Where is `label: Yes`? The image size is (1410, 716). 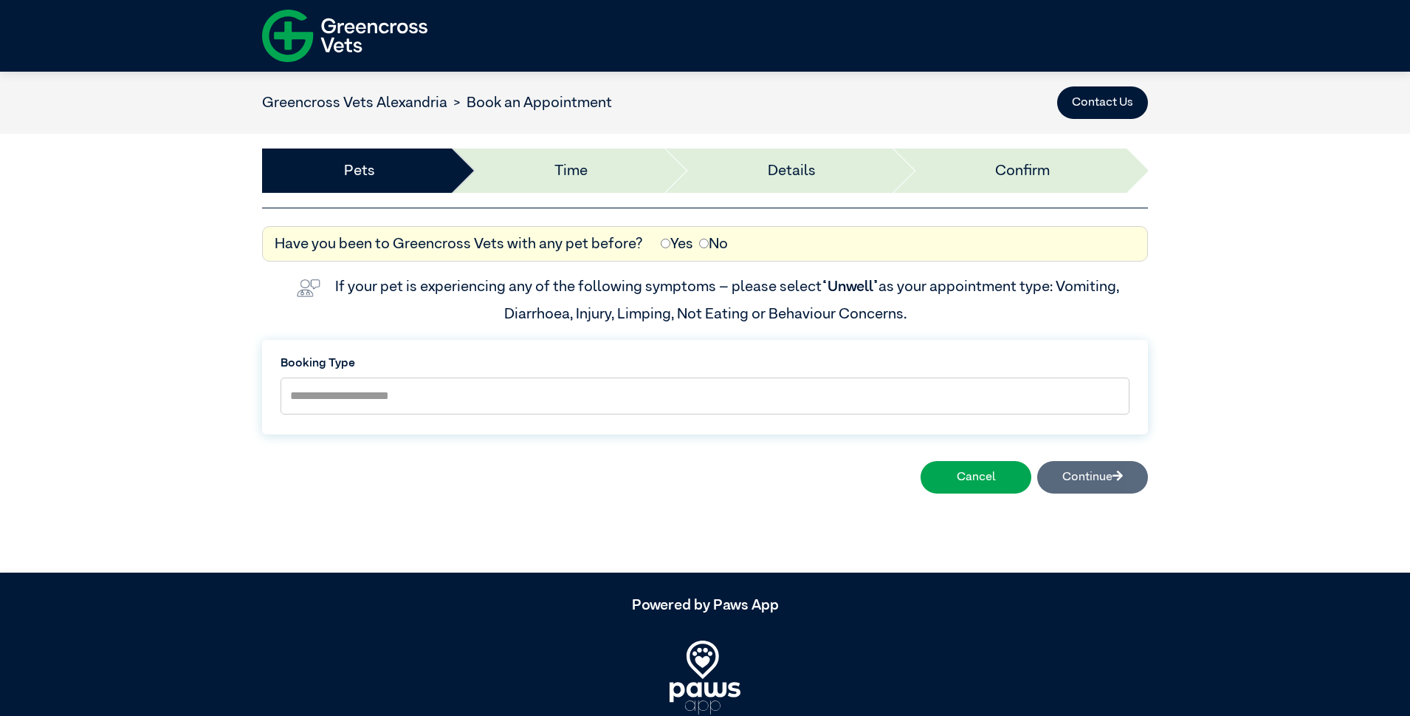
label: Yes is located at coordinates (677, 244).